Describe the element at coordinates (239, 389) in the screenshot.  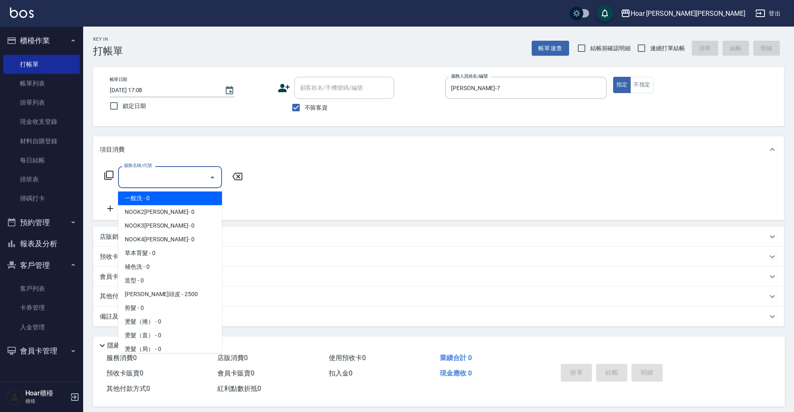
I see `span: 紅利點數折抵 0` at that location.